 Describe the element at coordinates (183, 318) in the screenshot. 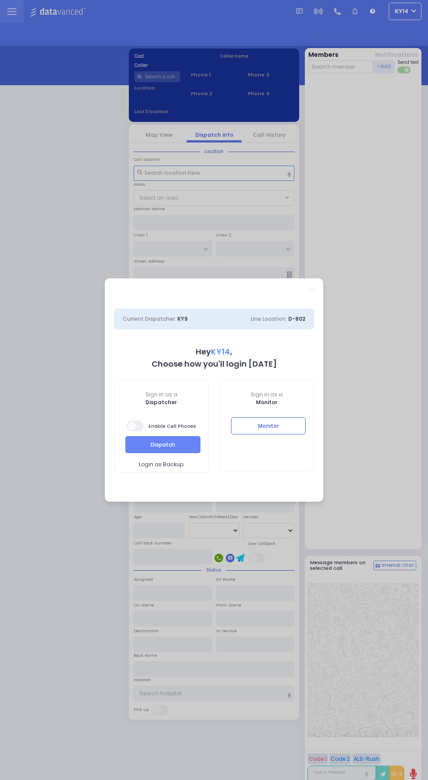

I see `span: KY9` at that location.